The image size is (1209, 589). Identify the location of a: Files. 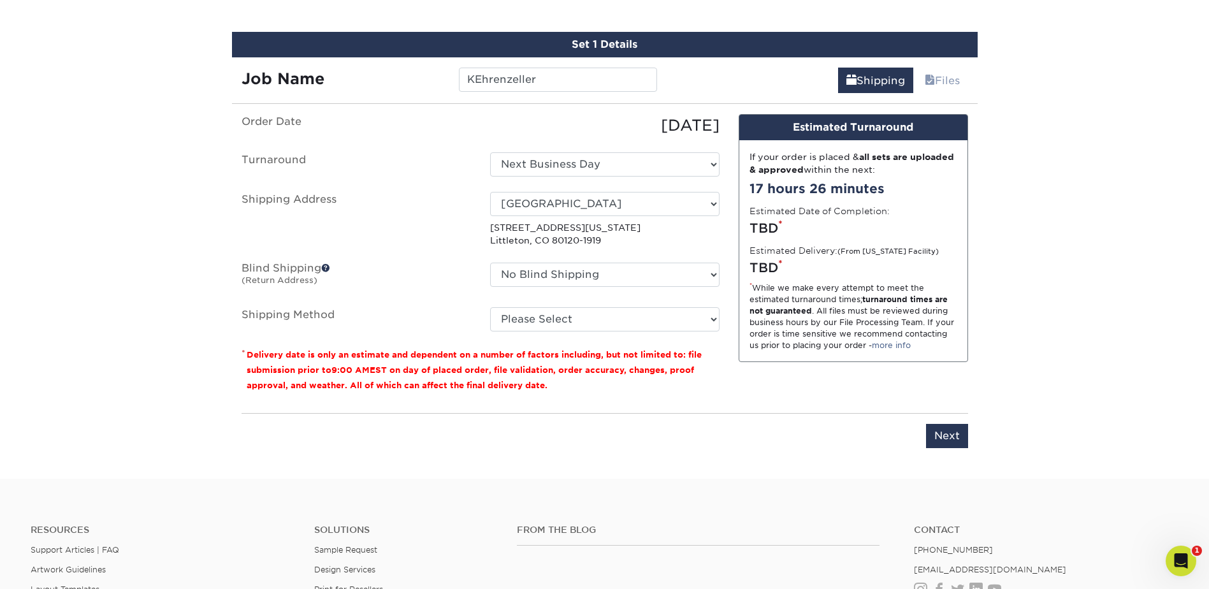
(942, 80).